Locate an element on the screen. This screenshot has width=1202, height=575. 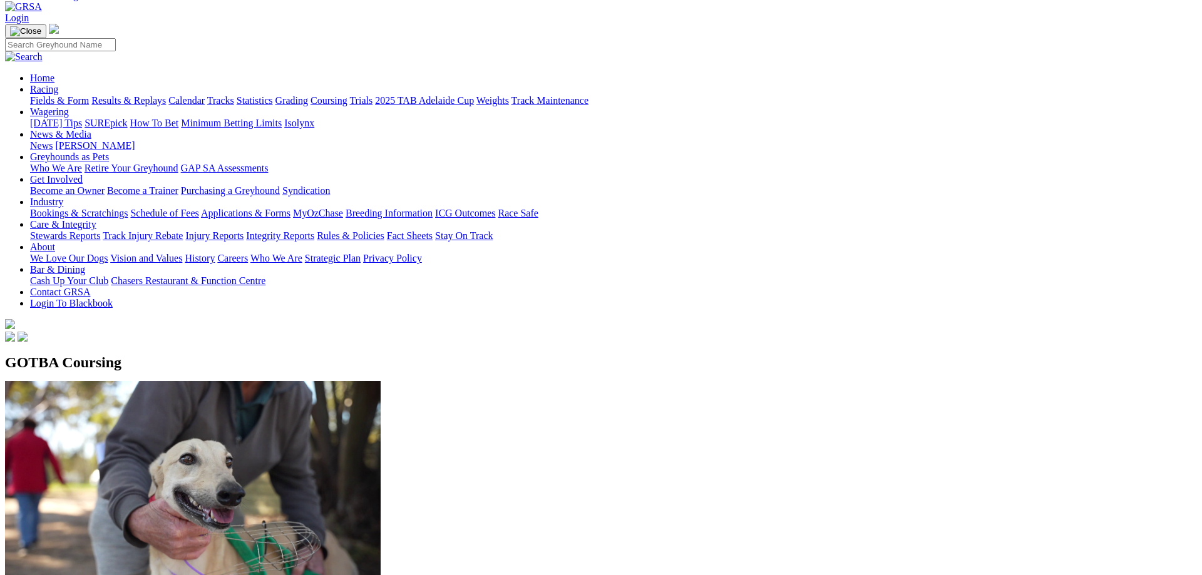
a: About is located at coordinates (43, 247).